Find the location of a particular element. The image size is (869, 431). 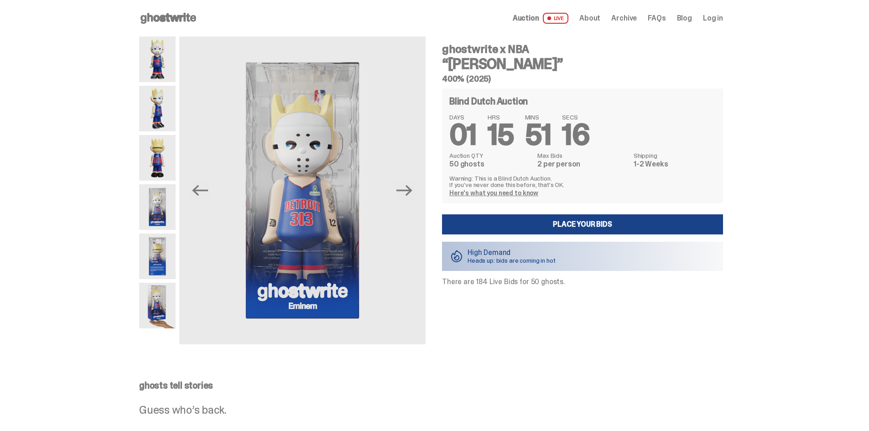

p: Warning: This is a Blind Dutch Auction. If you’ve never done this before, that’s OK. is located at coordinates (583, 182).